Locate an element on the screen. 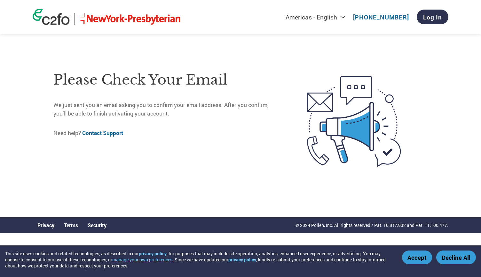 The height and width of the screenshot is (277, 481). p: © 2024 Pollen, Inc. All rights reserved / Pat. 10,817,932 and Pat. 11,100,477. is located at coordinates (372, 225).